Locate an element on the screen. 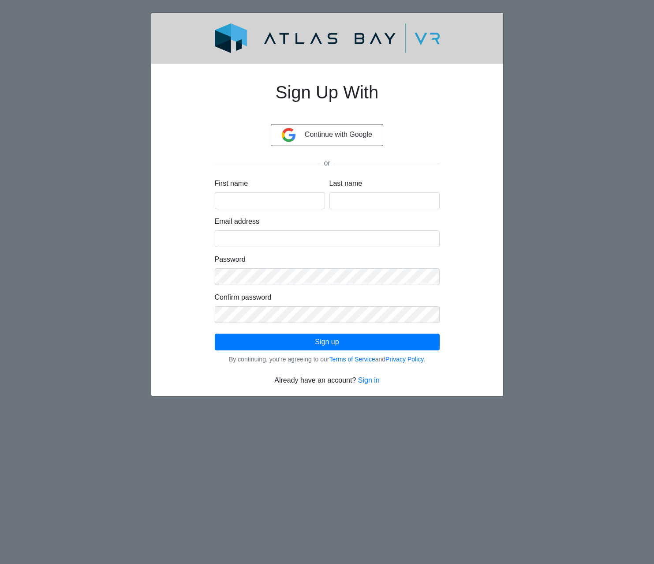 This screenshot has height=564, width=654. a: Terms of Service is located at coordinates (353, 359).